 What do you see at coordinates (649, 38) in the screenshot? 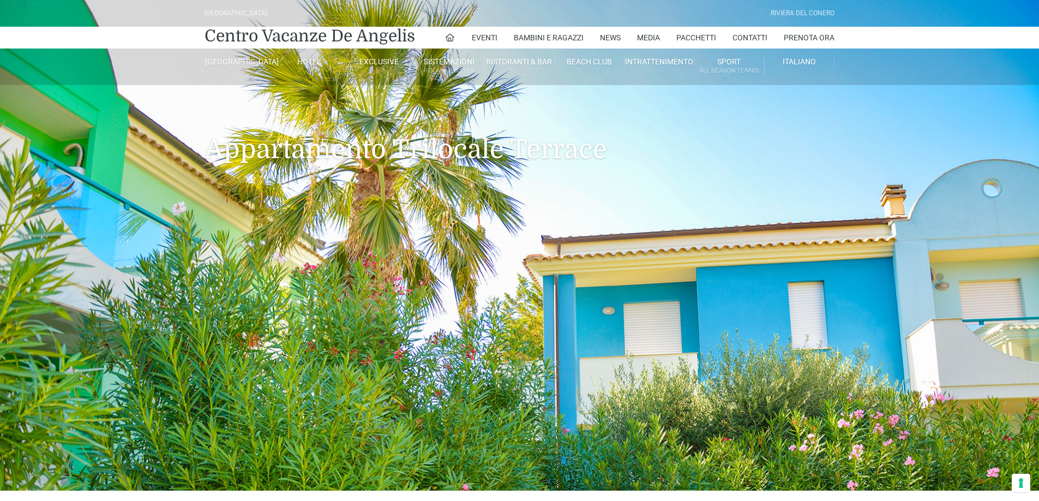
I see `a: Media` at bounding box center [649, 38].